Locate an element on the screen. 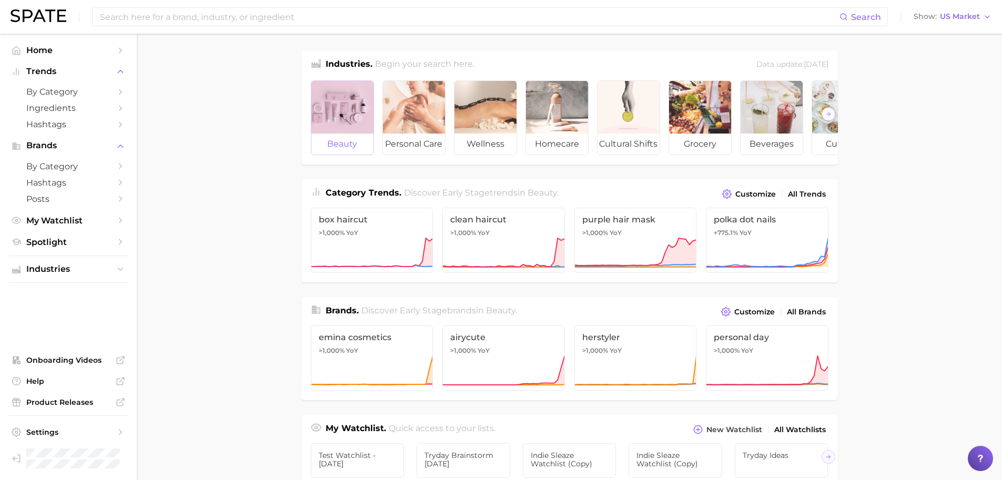  span: Onboarding Videos is located at coordinates (68, 360).